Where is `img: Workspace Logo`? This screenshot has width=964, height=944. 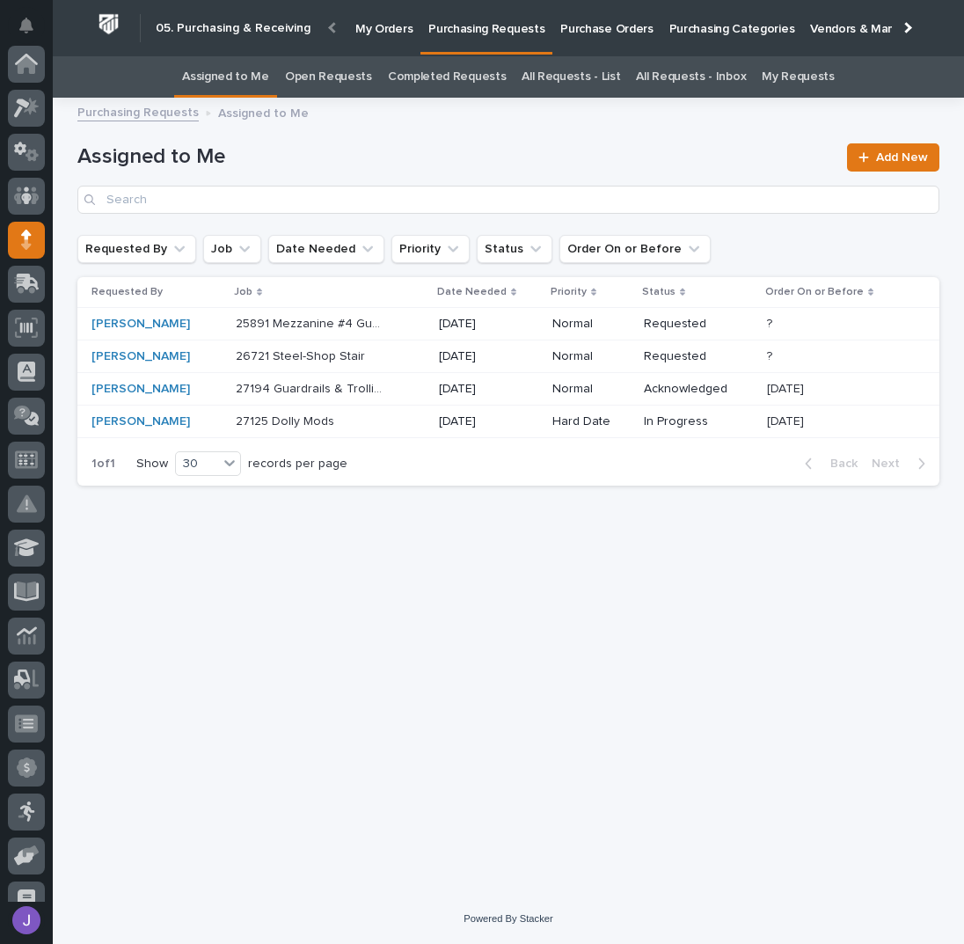 img: Workspace Logo is located at coordinates (108, 24).